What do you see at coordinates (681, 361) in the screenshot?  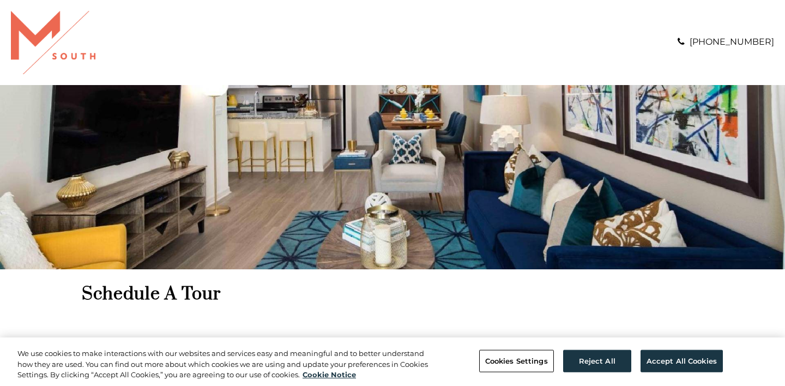 I see `button: Accept All Cookies` at bounding box center [681, 361].